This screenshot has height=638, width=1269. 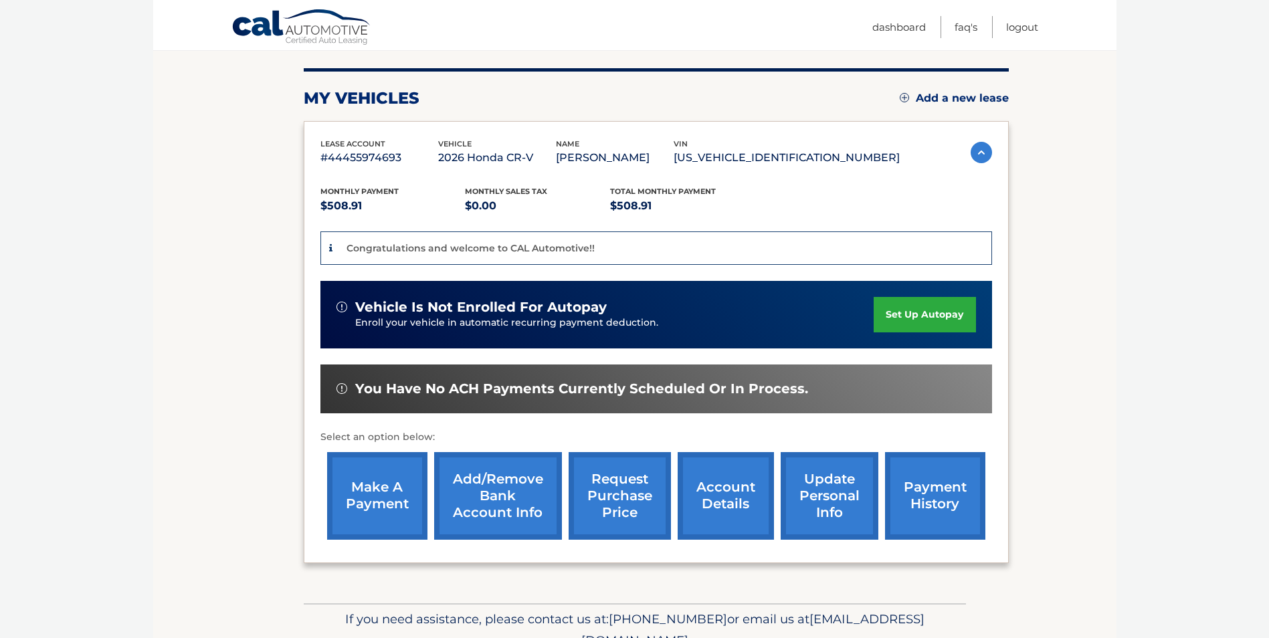 What do you see at coordinates (935, 496) in the screenshot?
I see `a: payment history` at bounding box center [935, 496].